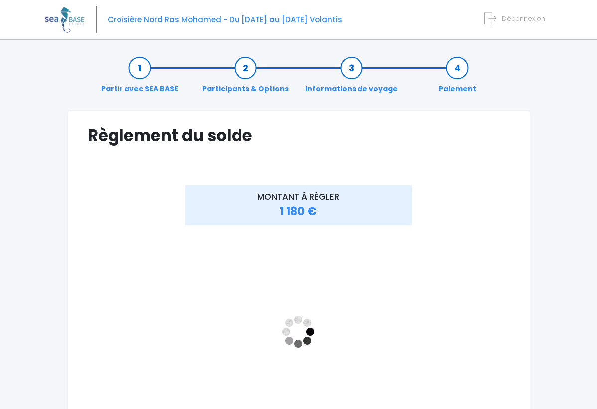 The width and height of the screenshot is (597, 409). What do you see at coordinates (352, 78) in the screenshot?
I see `a: Informations de voyage` at bounding box center [352, 78].